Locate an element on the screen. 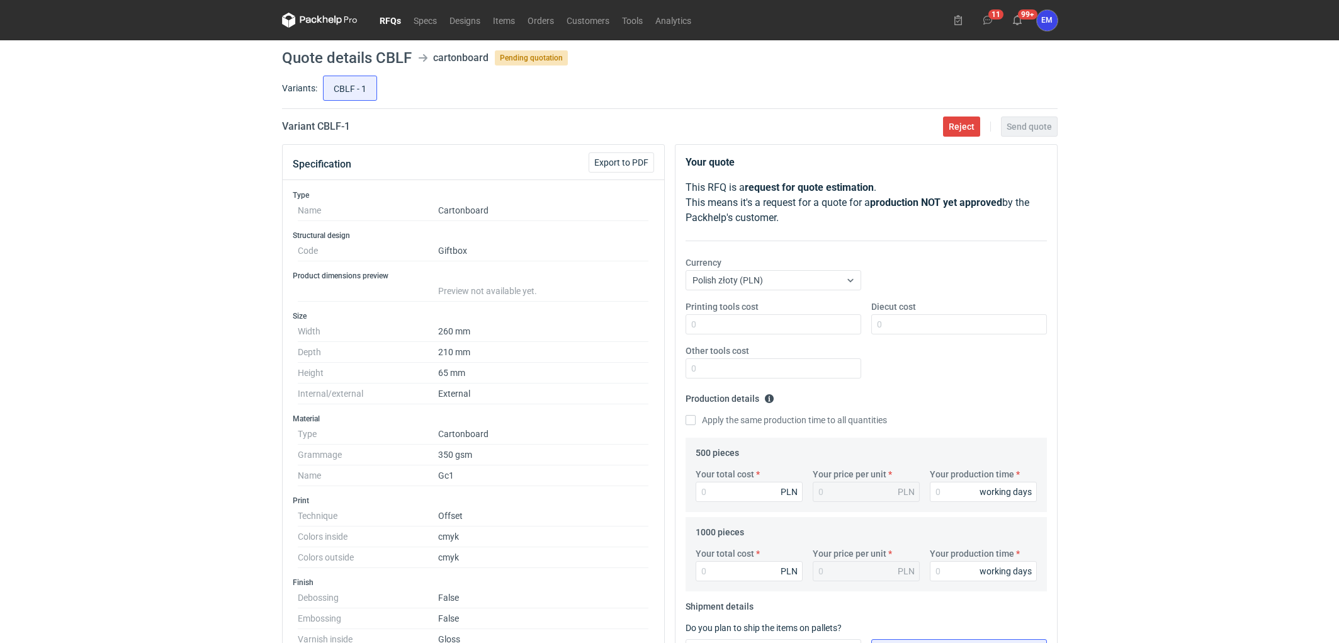 Image resolution: width=1339 pixels, height=643 pixels. label: Printing tools cost is located at coordinates (722, 307).